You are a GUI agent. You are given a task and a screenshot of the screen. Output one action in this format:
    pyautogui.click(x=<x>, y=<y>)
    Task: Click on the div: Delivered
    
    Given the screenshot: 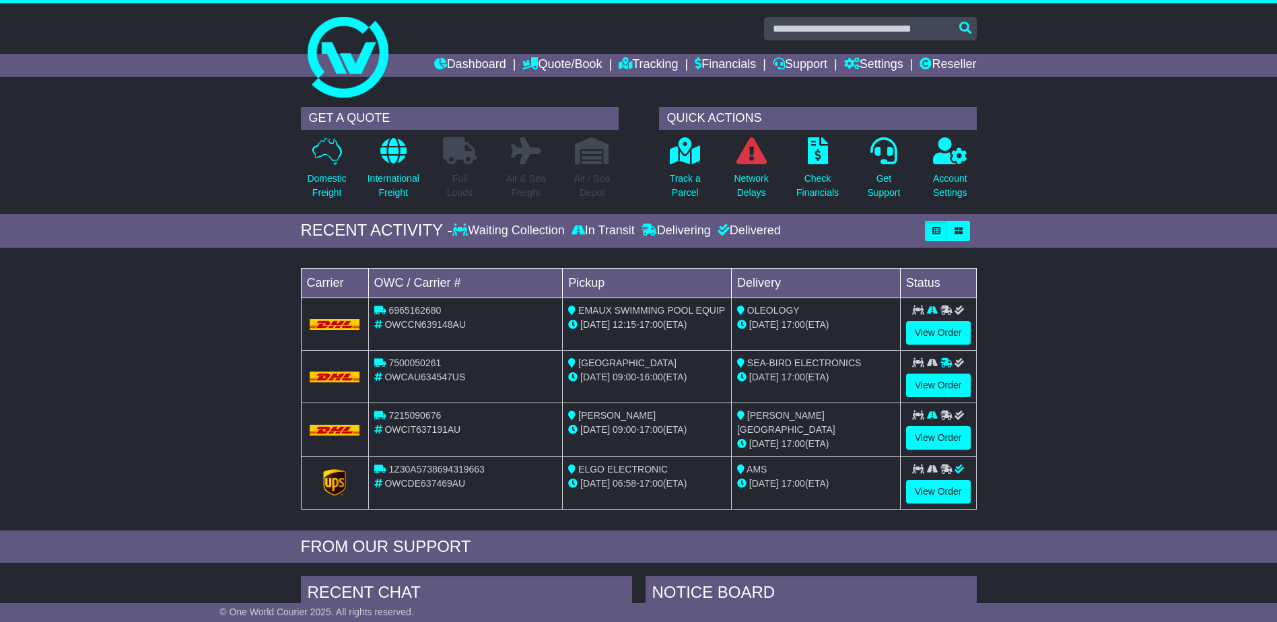 What is the action you would take?
    pyautogui.click(x=747, y=231)
    